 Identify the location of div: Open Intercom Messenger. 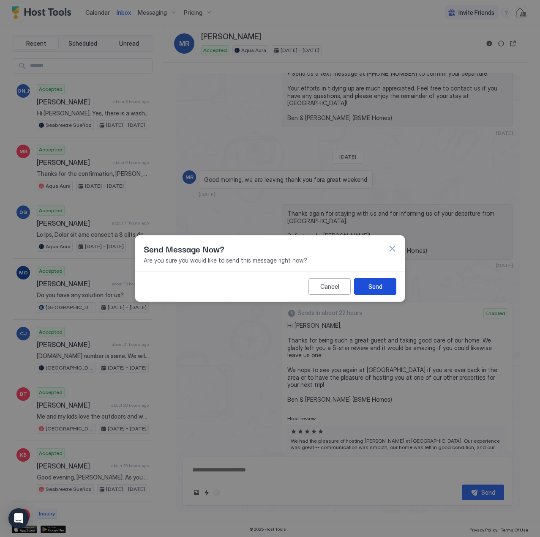
(19, 518).